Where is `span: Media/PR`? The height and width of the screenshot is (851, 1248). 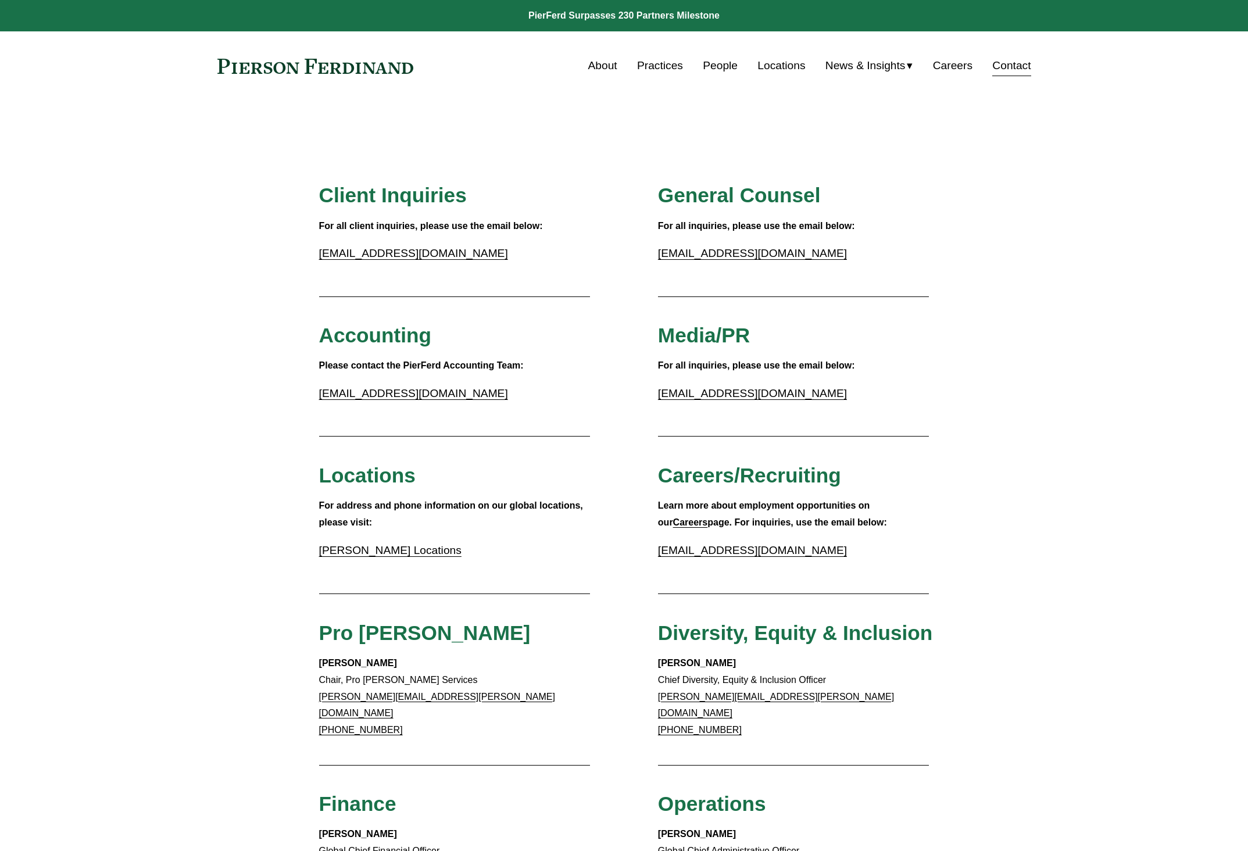 span: Media/PR is located at coordinates (704, 335).